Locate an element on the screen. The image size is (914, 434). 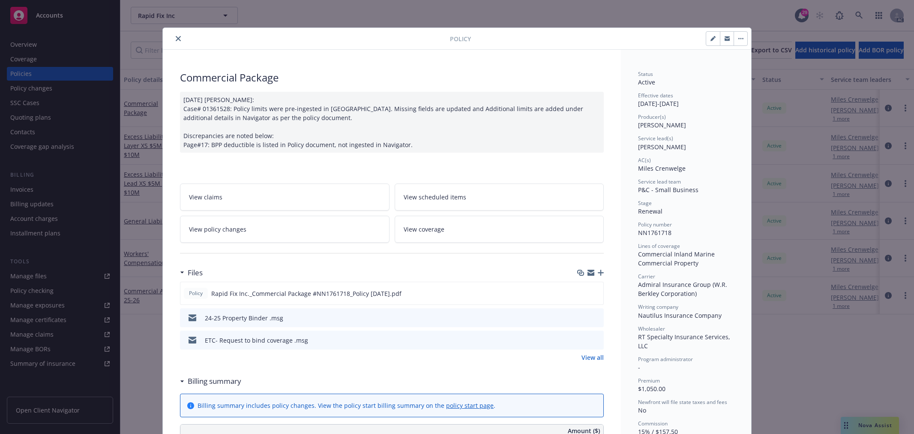
div: 24-25 Property Binder .msg is located at coordinates (244, 317).